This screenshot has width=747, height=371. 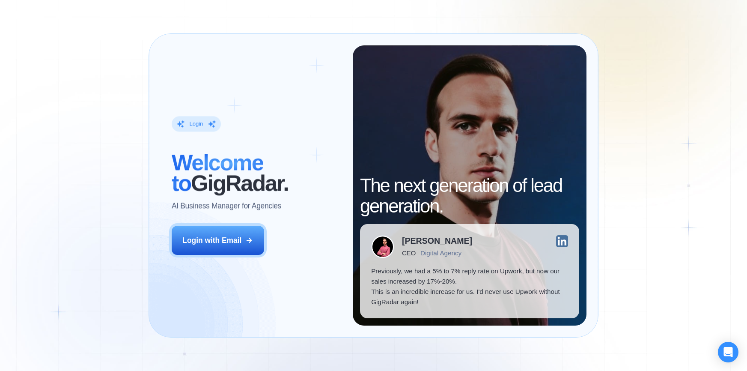 I want to click on div: CEO, so click(x=409, y=253).